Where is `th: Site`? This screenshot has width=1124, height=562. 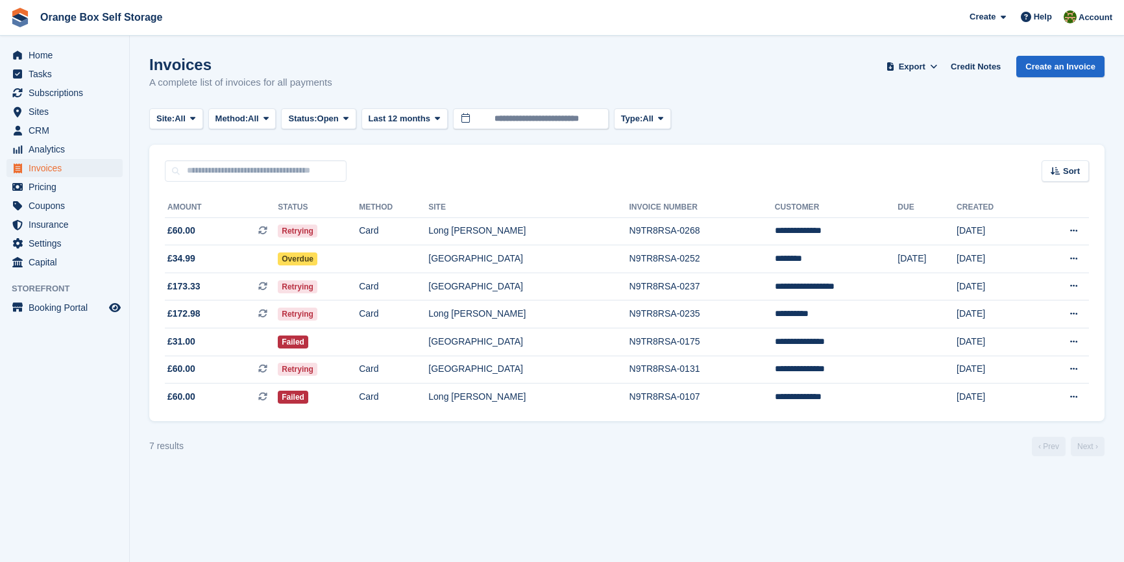 th: Site is located at coordinates (528, 208).